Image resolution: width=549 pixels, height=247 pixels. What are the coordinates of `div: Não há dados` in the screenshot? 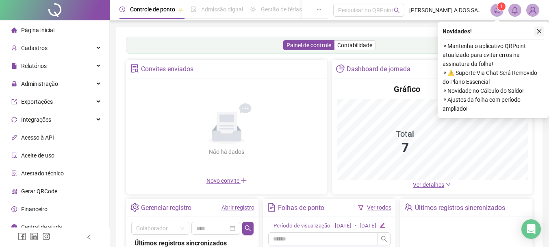 It's located at (227, 152).